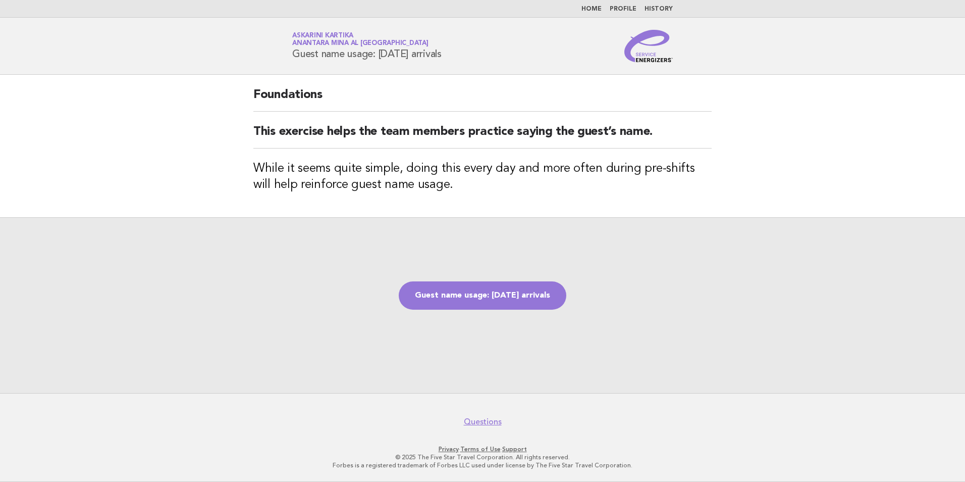 Image resolution: width=965 pixels, height=482 pixels. What do you see at coordinates (483, 421) in the screenshot?
I see `a: Questions` at bounding box center [483, 421].